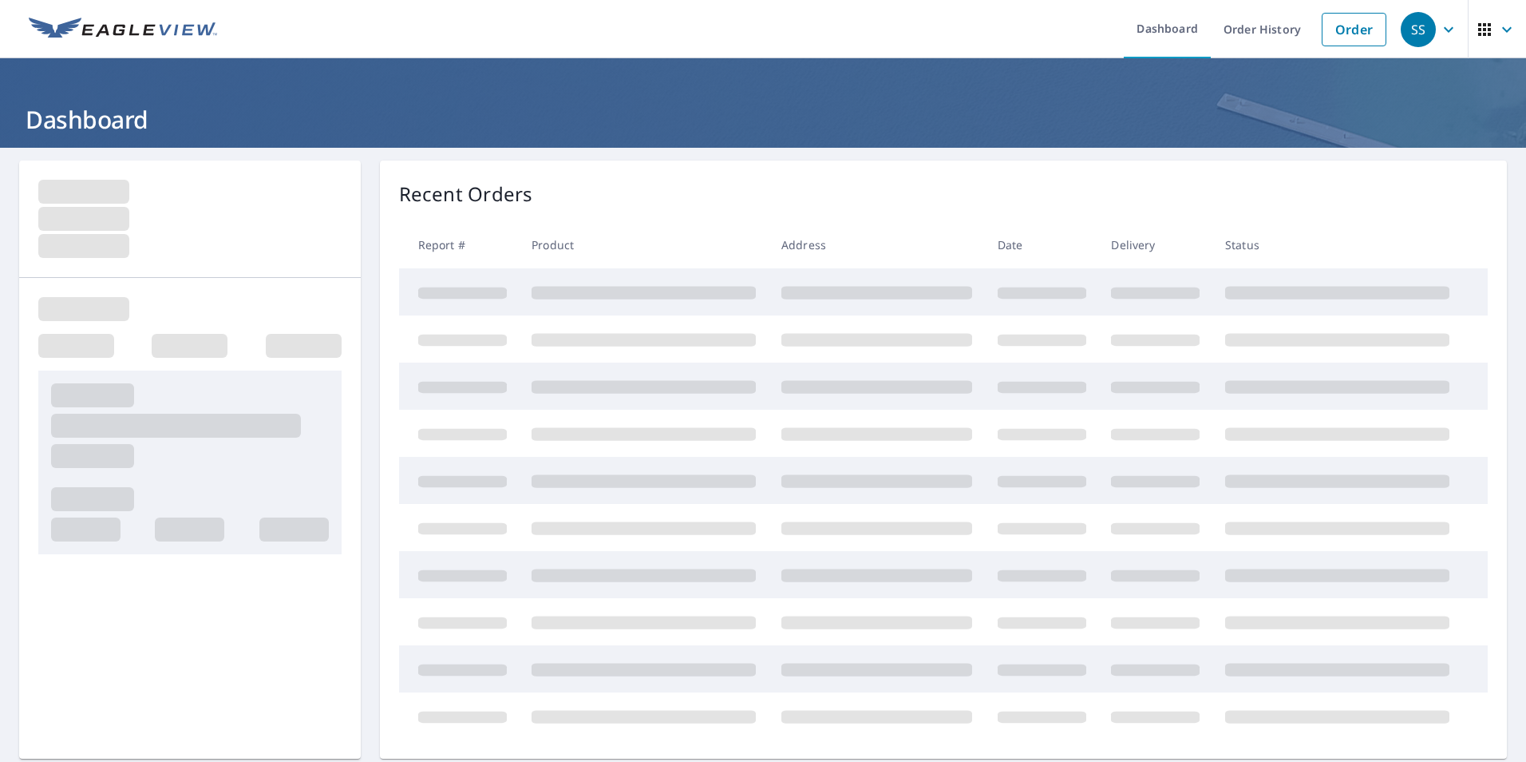  What do you see at coordinates (1418, 30) in the screenshot?
I see `div: SS` at bounding box center [1418, 30].